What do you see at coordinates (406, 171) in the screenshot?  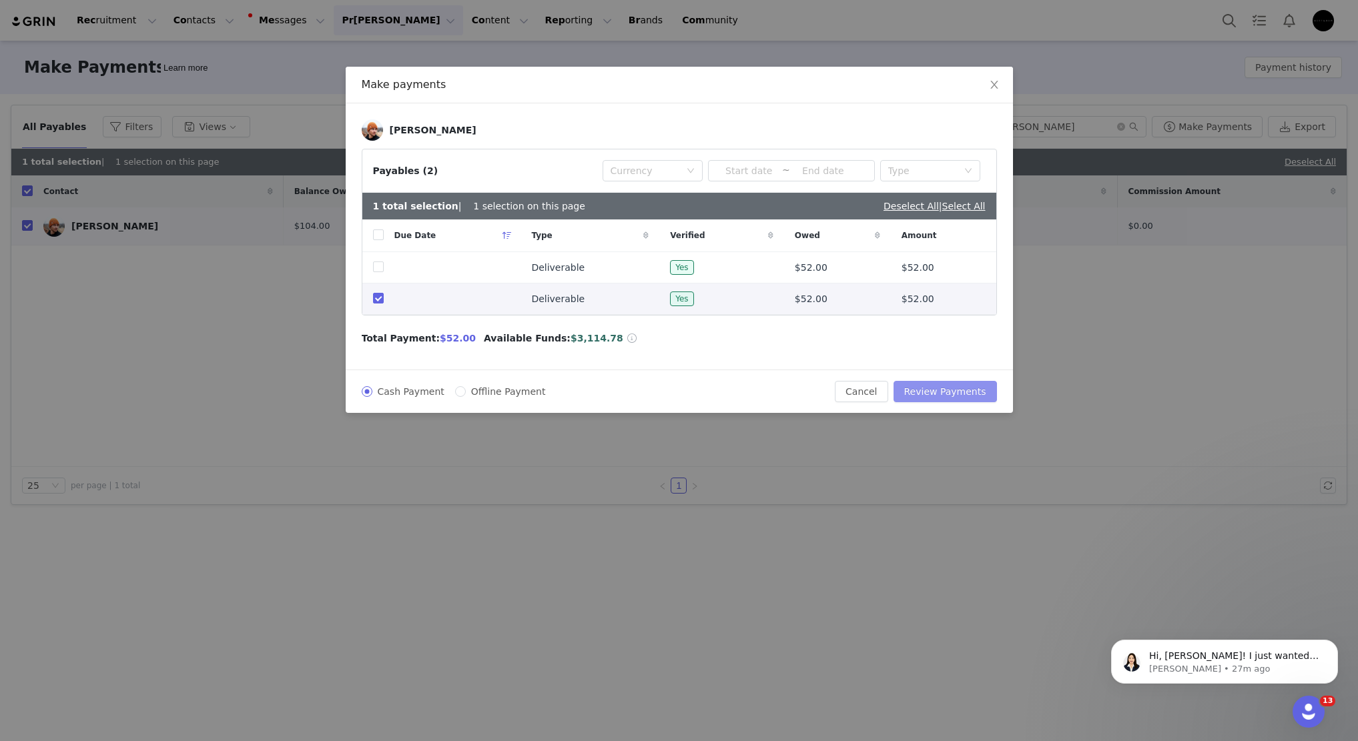 I see `div: Payables (2)` at bounding box center [406, 171].